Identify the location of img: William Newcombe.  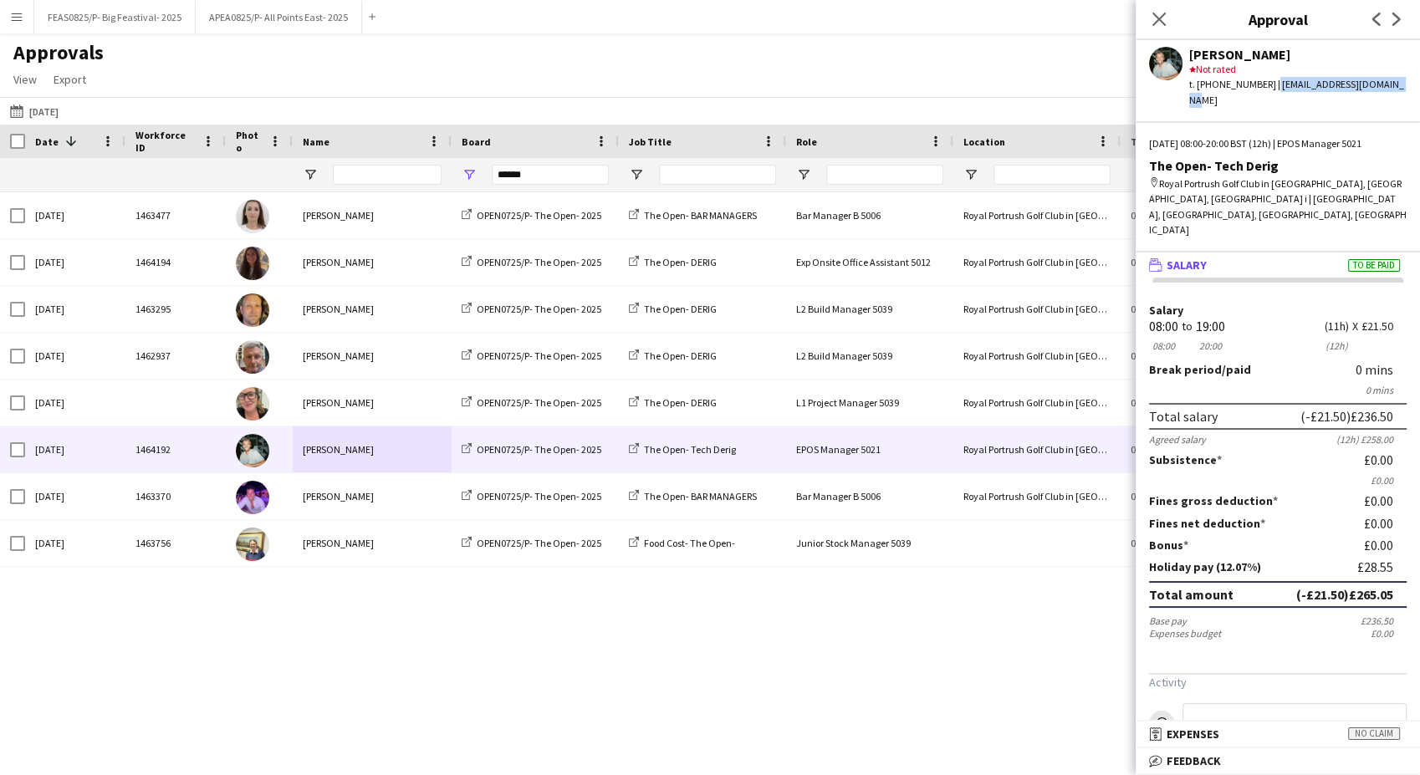
(253, 498).